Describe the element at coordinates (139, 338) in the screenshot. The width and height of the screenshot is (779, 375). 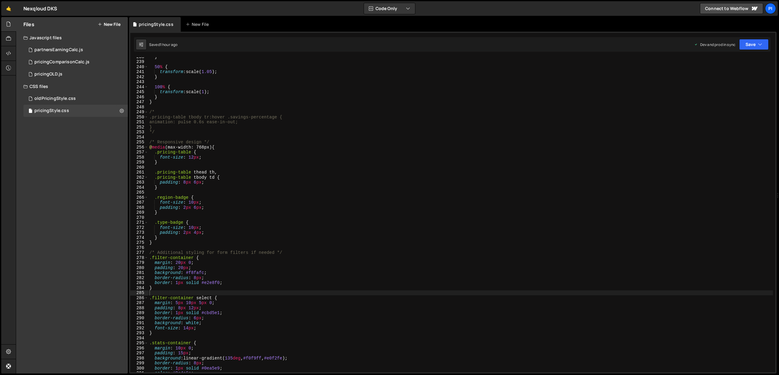
I see `div: 294` at that location.